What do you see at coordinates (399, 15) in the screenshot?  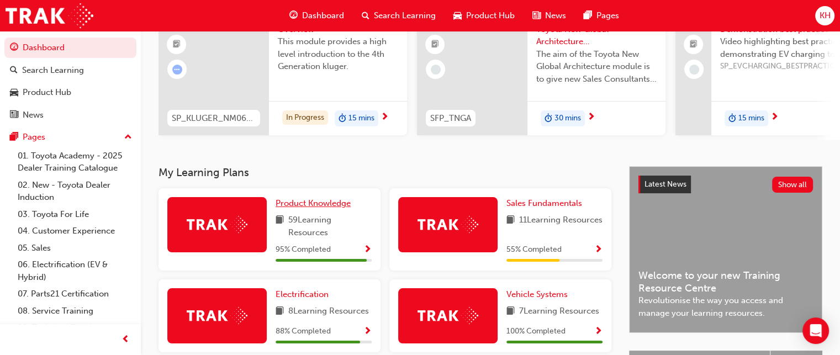 I see `a: search-iconSearch Learning` at bounding box center [399, 15].